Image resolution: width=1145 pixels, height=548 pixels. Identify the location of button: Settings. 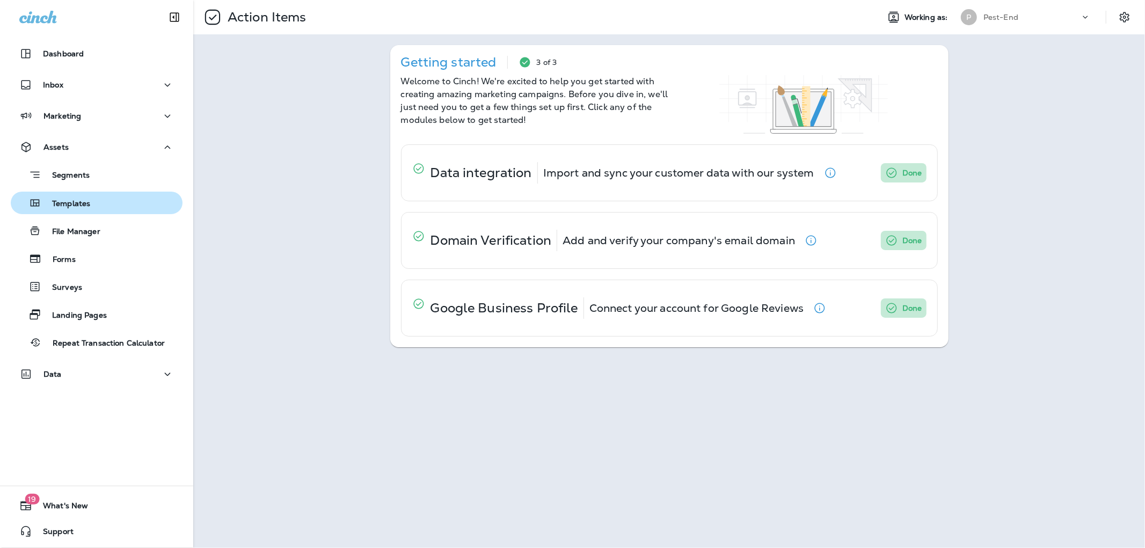
(1124, 17).